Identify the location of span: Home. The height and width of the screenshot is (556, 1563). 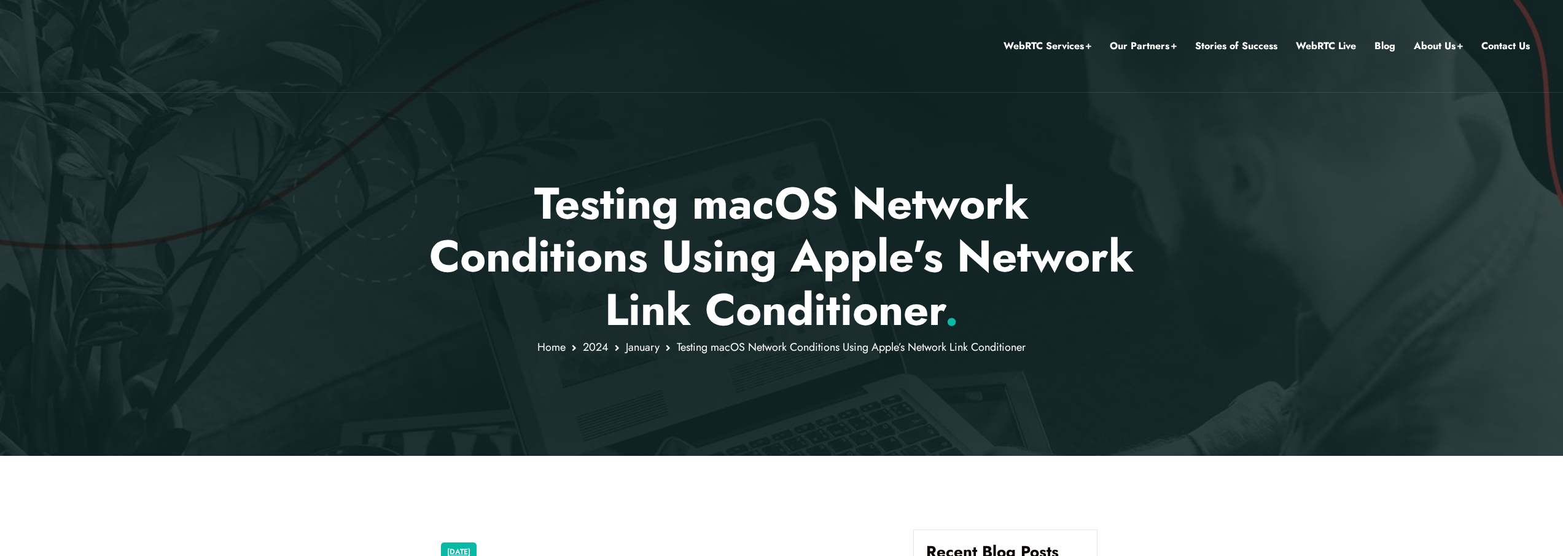
(551, 347).